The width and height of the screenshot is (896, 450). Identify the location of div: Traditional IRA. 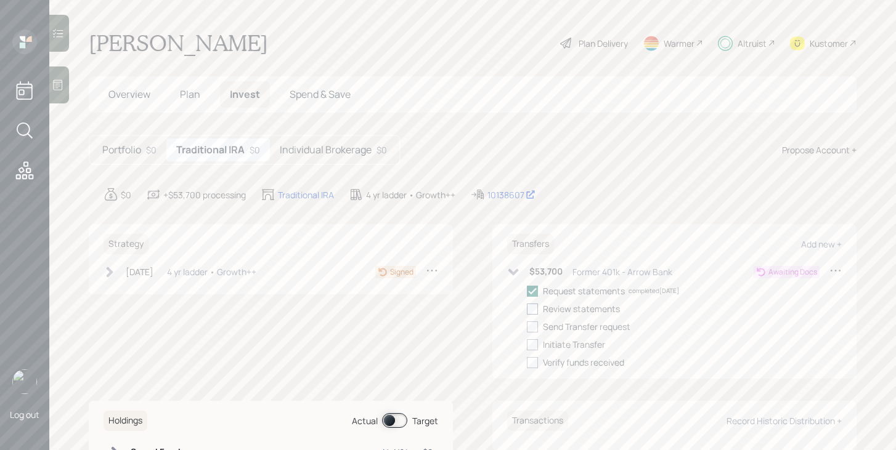
(306, 195).